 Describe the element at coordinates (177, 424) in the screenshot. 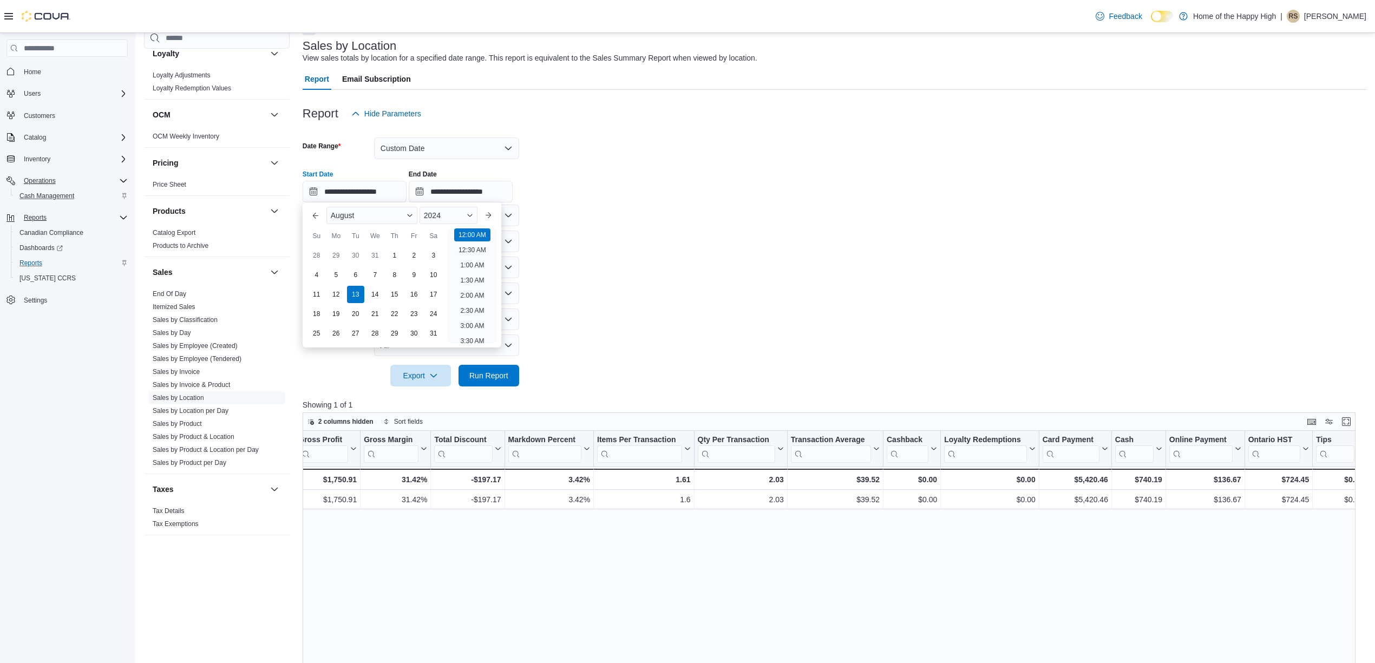

I see `span: Sales by Product` at that location.